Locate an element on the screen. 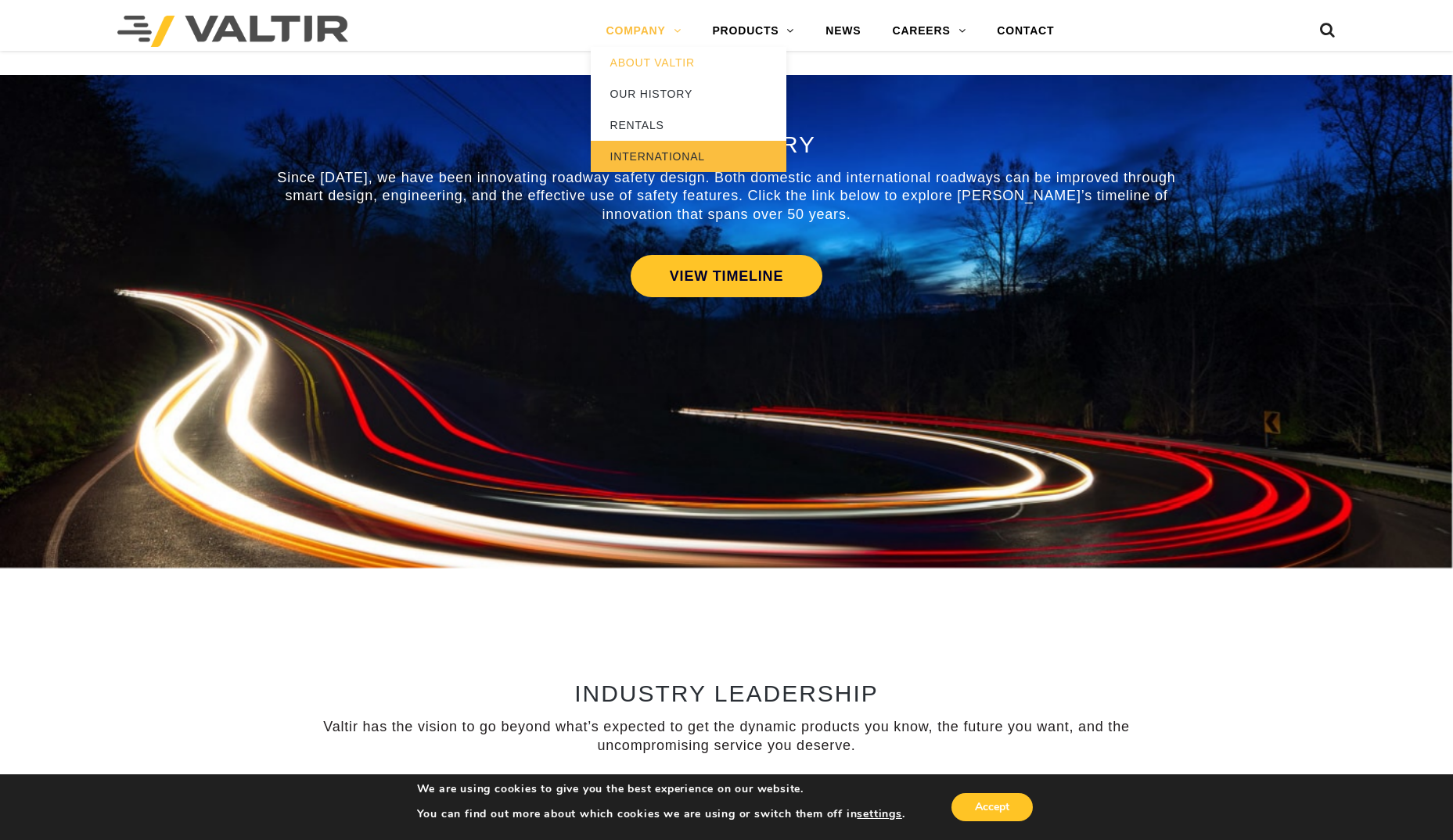  a: ABOUT VALTIR is located at coordinates (688, 63).